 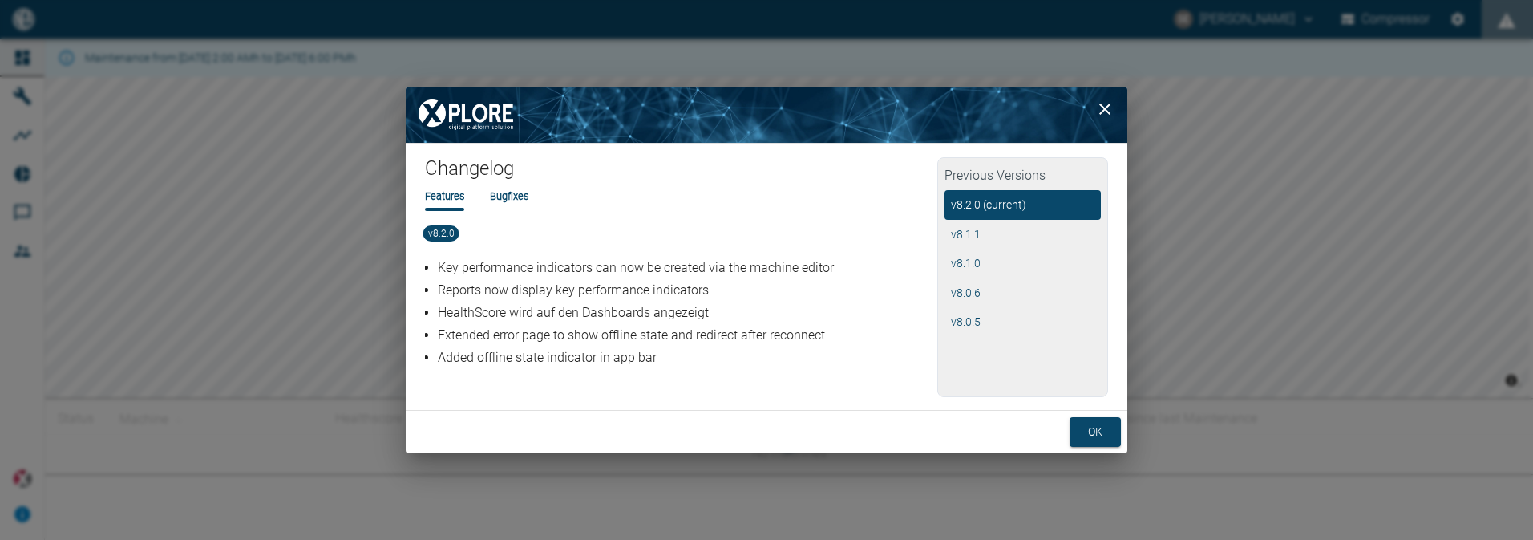 I want to click on h2: Previous Versions, so click(x=1022, y=177).